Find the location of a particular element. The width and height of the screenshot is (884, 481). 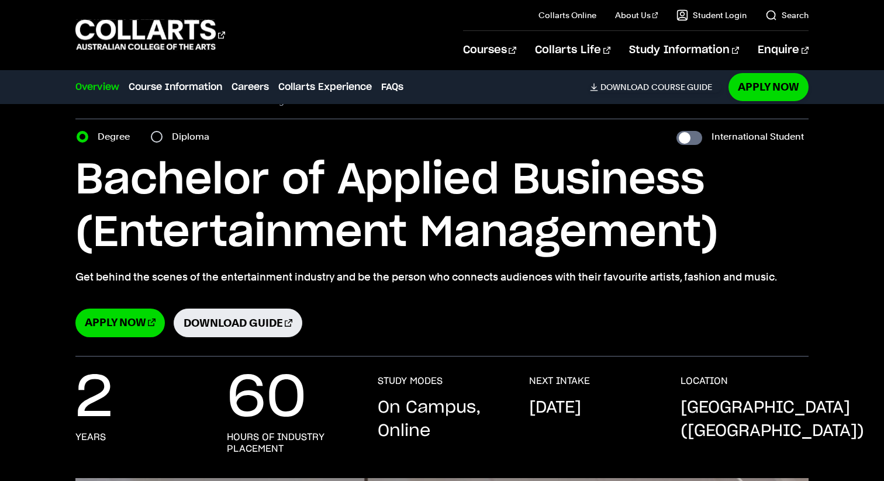

p: On Campus, Online is located at coordinates (441, 420).